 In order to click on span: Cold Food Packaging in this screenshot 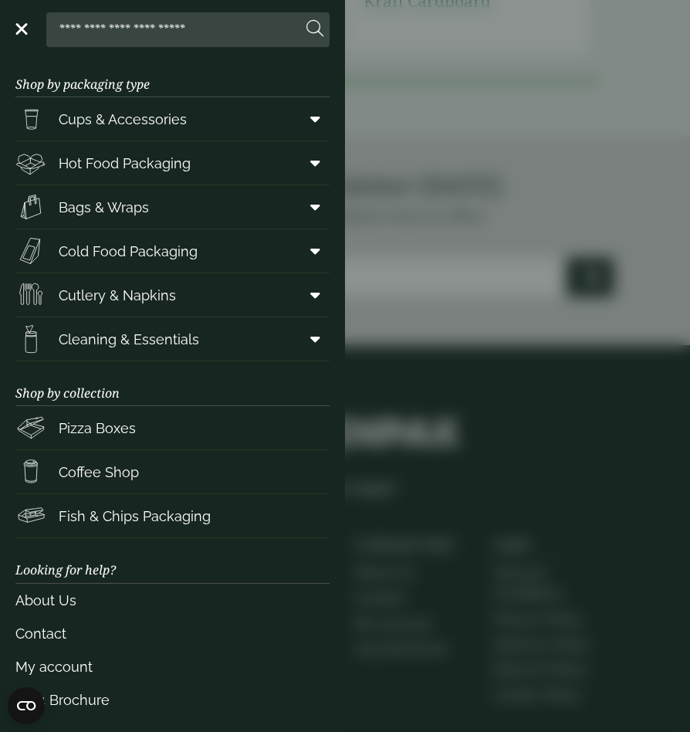, I will do `click(128, 251)`.